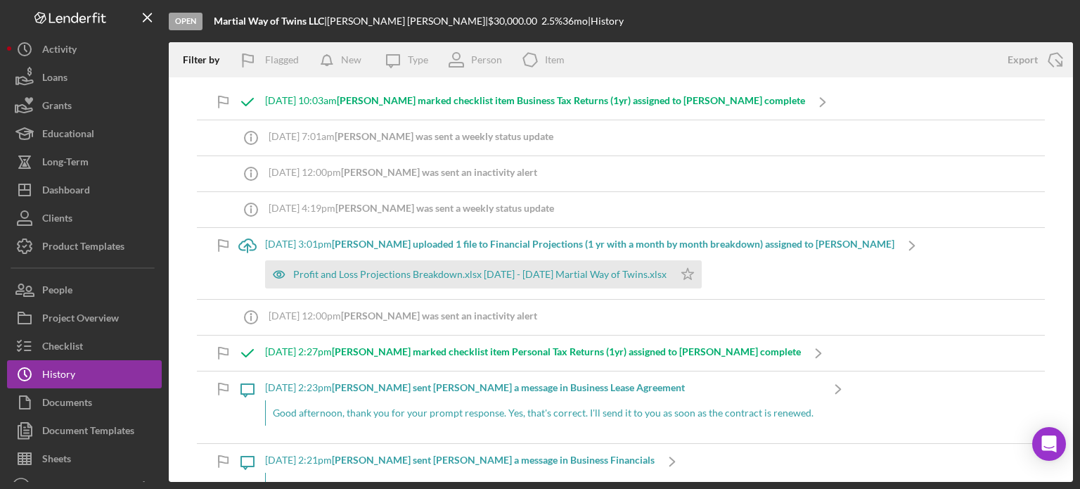 The image size is (1080, 489). What do you see at coordinates (68, 135) in the screenshot?
I see `div: Educational` at bounding box center [68, 135].